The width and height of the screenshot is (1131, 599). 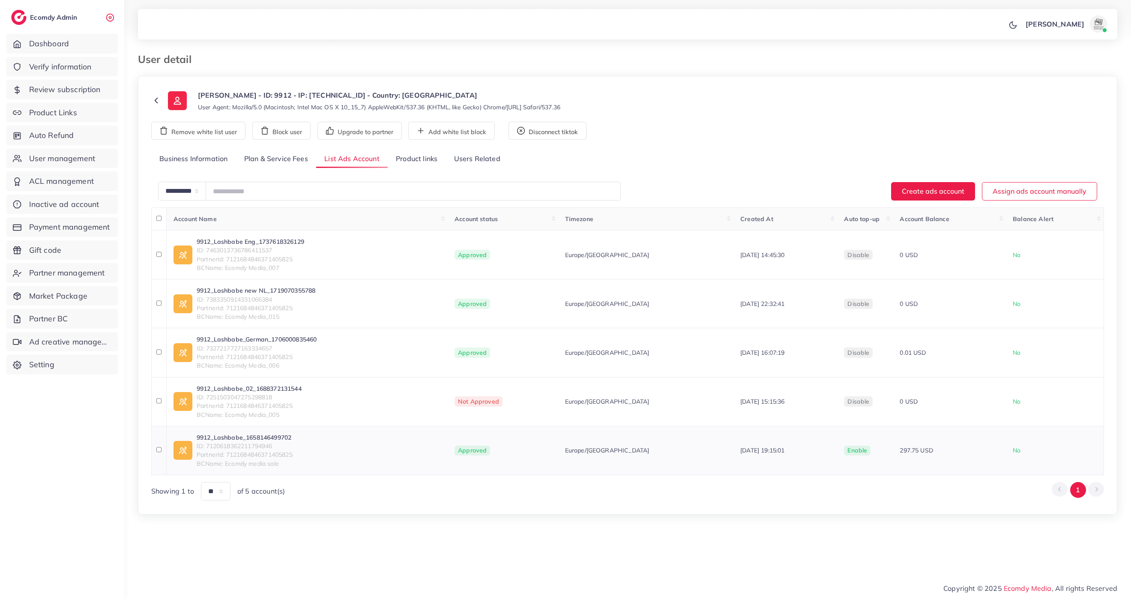 I want to click on a: Business Information, so click(x=194, y=159).